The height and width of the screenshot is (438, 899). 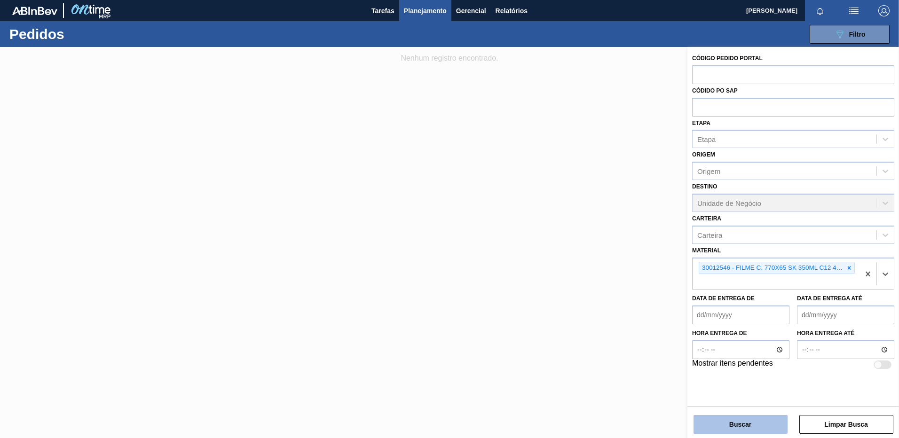 I want to click on div: 30012546 - FILME C. 770X65 SK 350ML C12 429, so click(x=771, y=268).